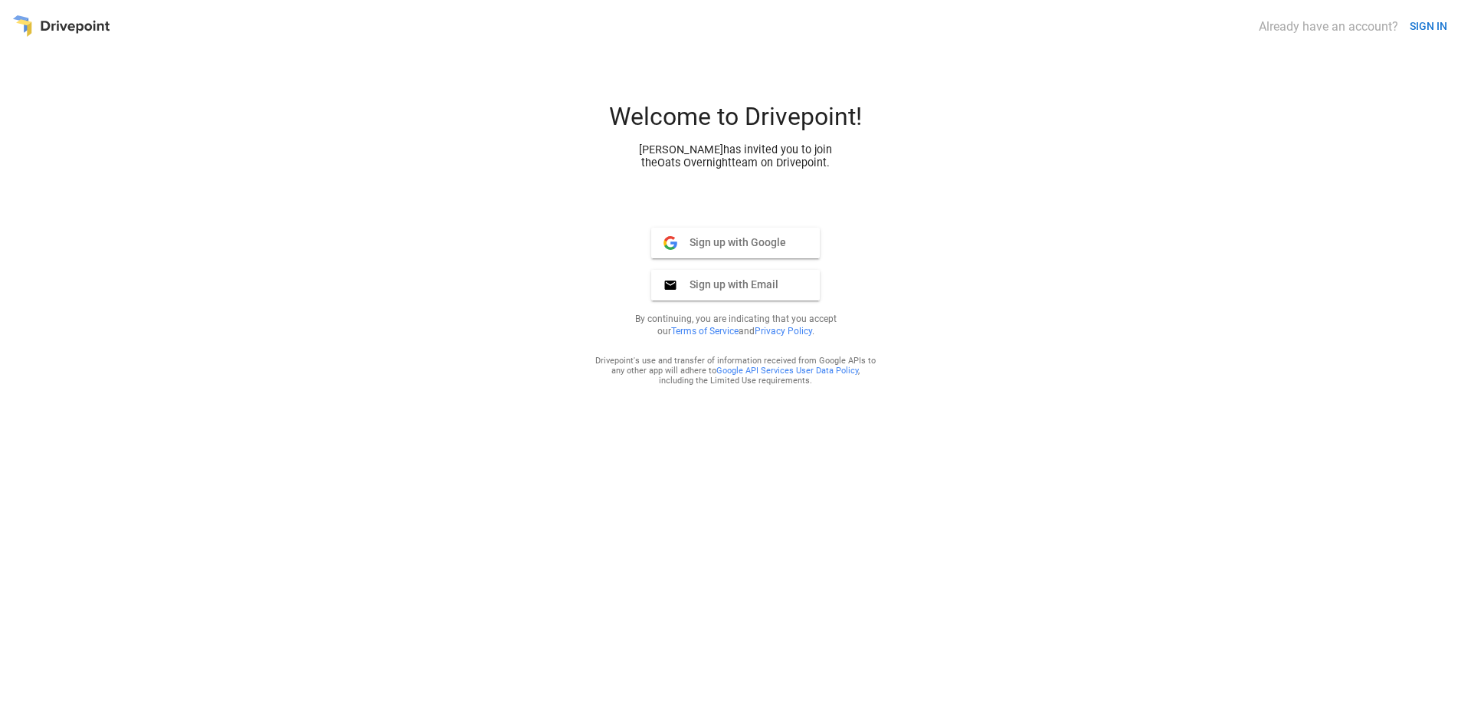 The image size is (1471, 716). I want to click on span: Sign up with Email, so click(728, 284).